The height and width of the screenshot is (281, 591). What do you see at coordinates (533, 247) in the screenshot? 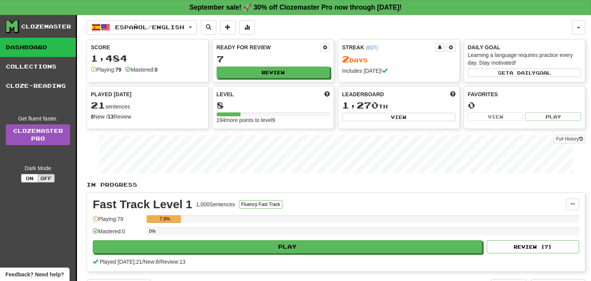
I see `button: Review (7)` at bounding box center [533, 247].